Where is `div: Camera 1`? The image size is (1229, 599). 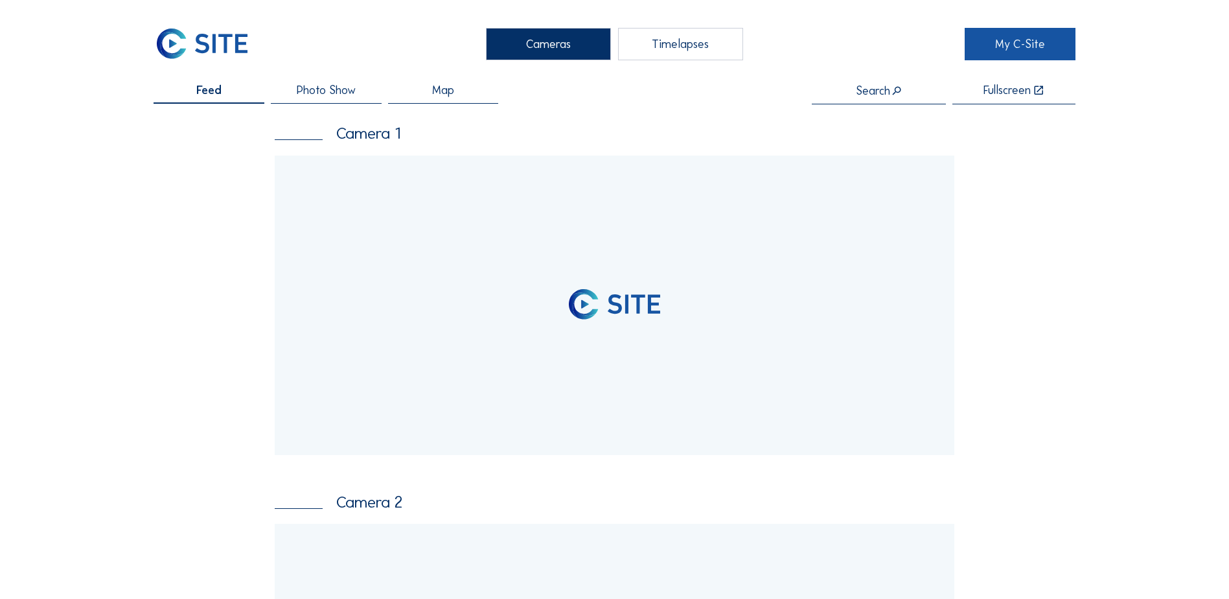
div: Camera 1 is located at coordinates (614, 133).